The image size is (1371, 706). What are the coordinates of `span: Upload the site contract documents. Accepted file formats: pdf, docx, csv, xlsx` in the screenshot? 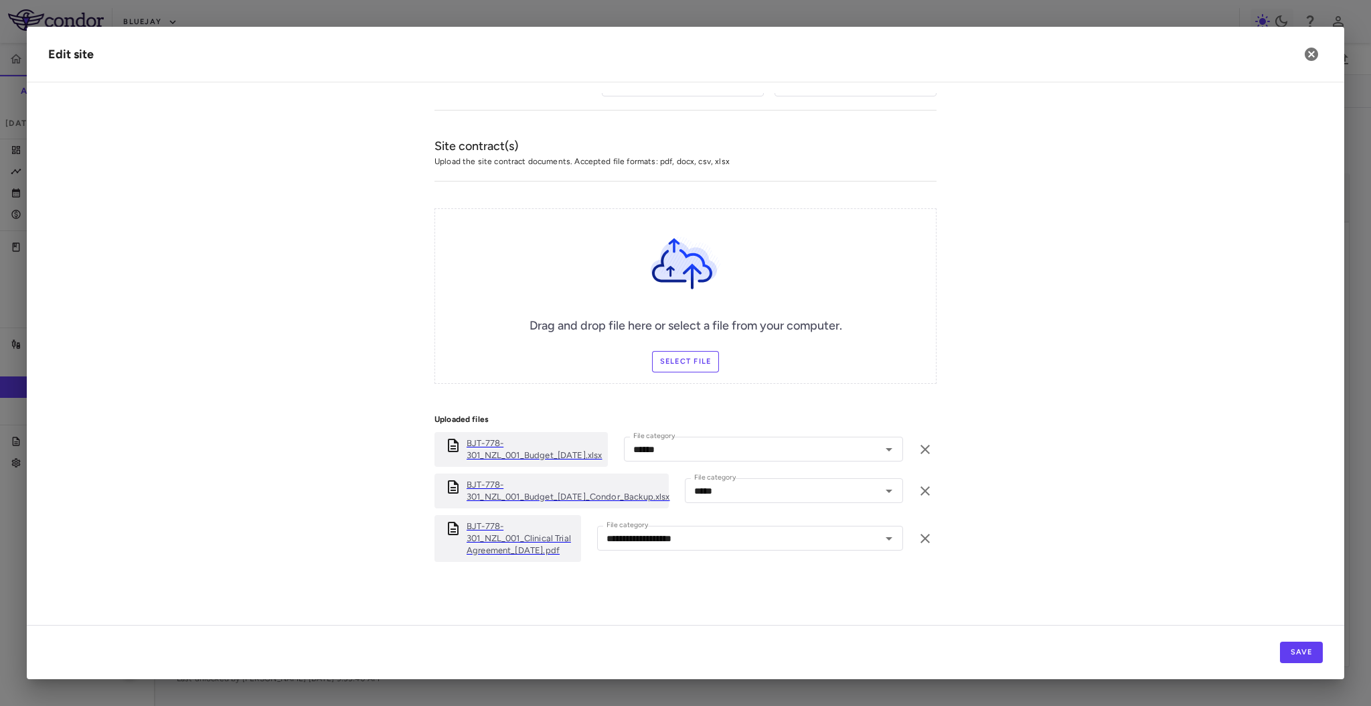 It's located at (686, 161).